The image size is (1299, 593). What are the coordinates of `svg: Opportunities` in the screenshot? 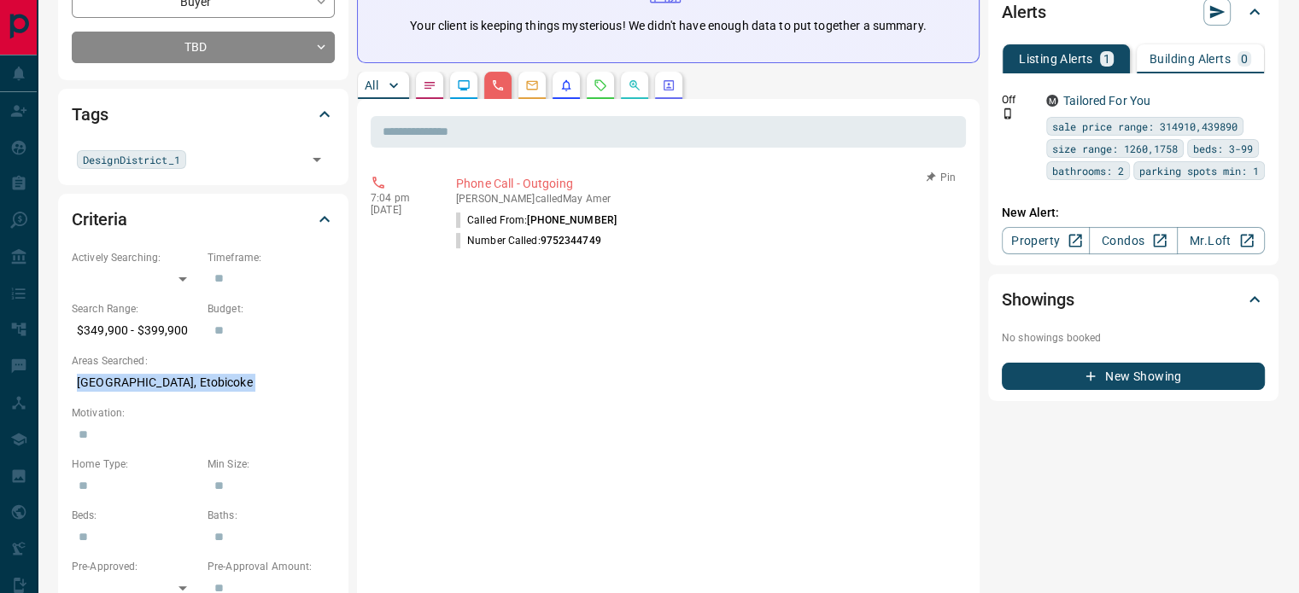 It's located at (634, 85).